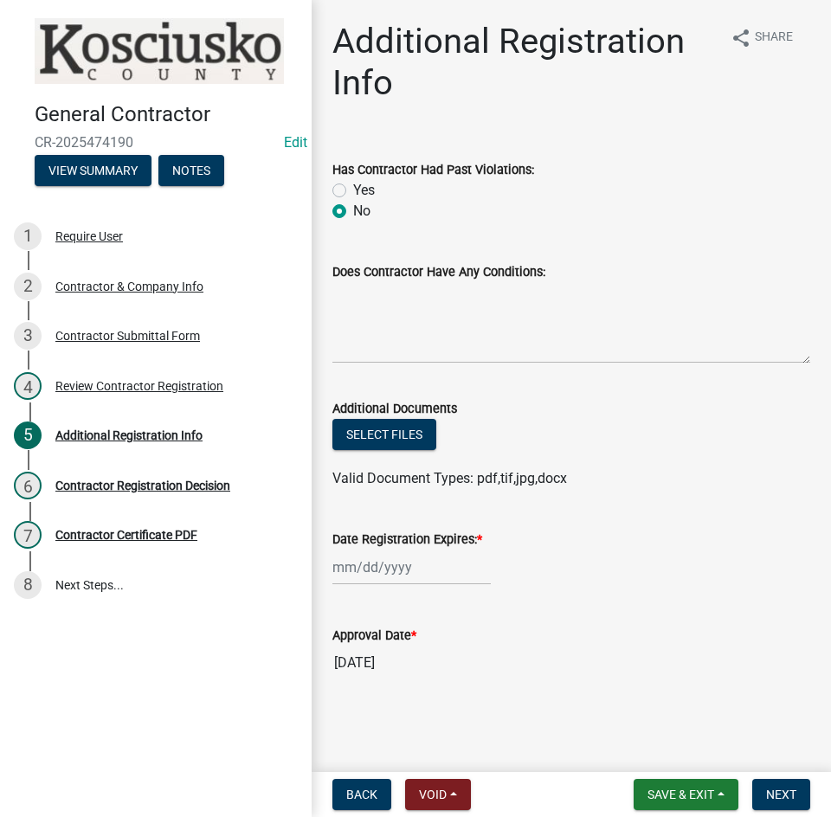 Image resolution: width=831 pixels, height=817 pixels. Describe the element at coordinates (129, 286) in the screenshot. I see `div: Contractor & Company Info` at that location.